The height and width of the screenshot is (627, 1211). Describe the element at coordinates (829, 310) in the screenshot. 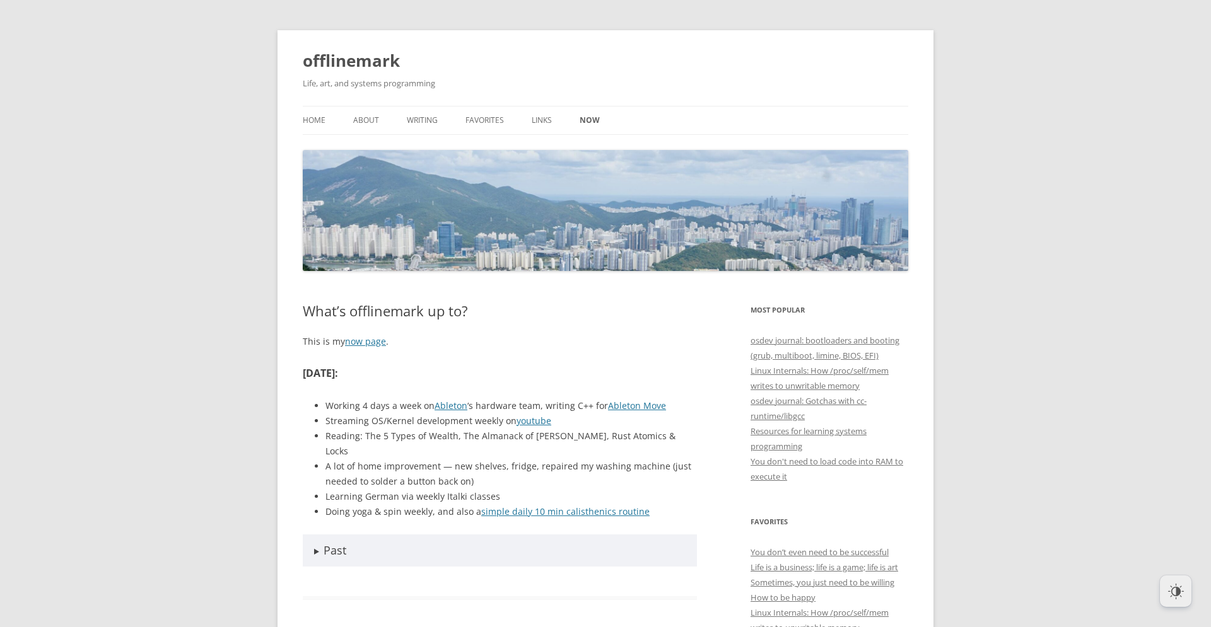

I see `h3: Most Popular` at that location.